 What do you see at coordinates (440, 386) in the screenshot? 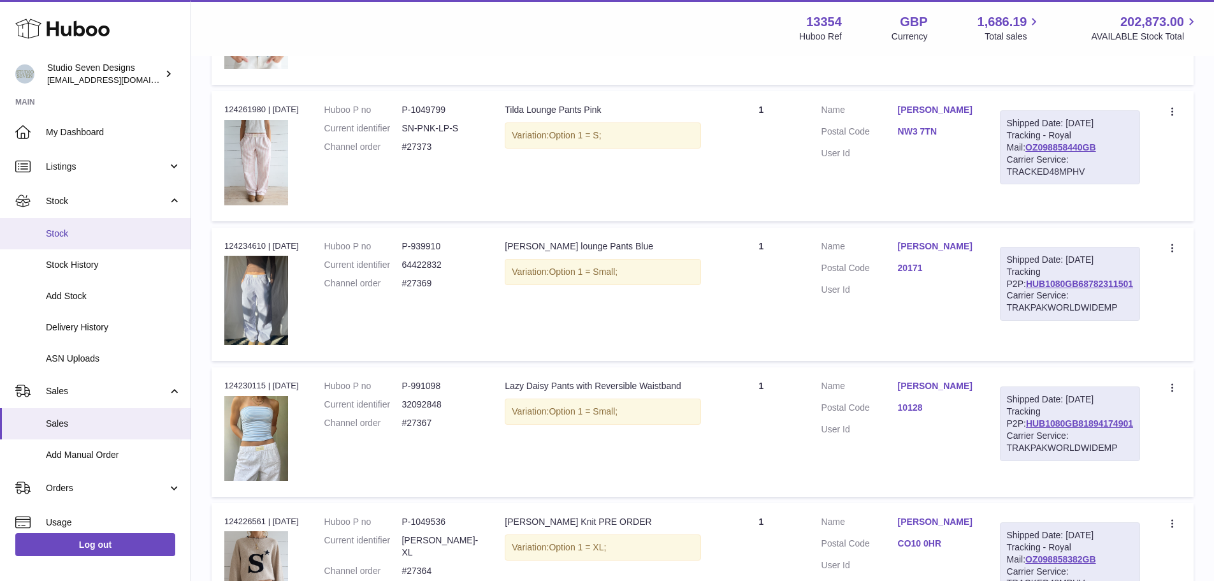
I see `dd: P-991098` at bounding box center [440, 386].